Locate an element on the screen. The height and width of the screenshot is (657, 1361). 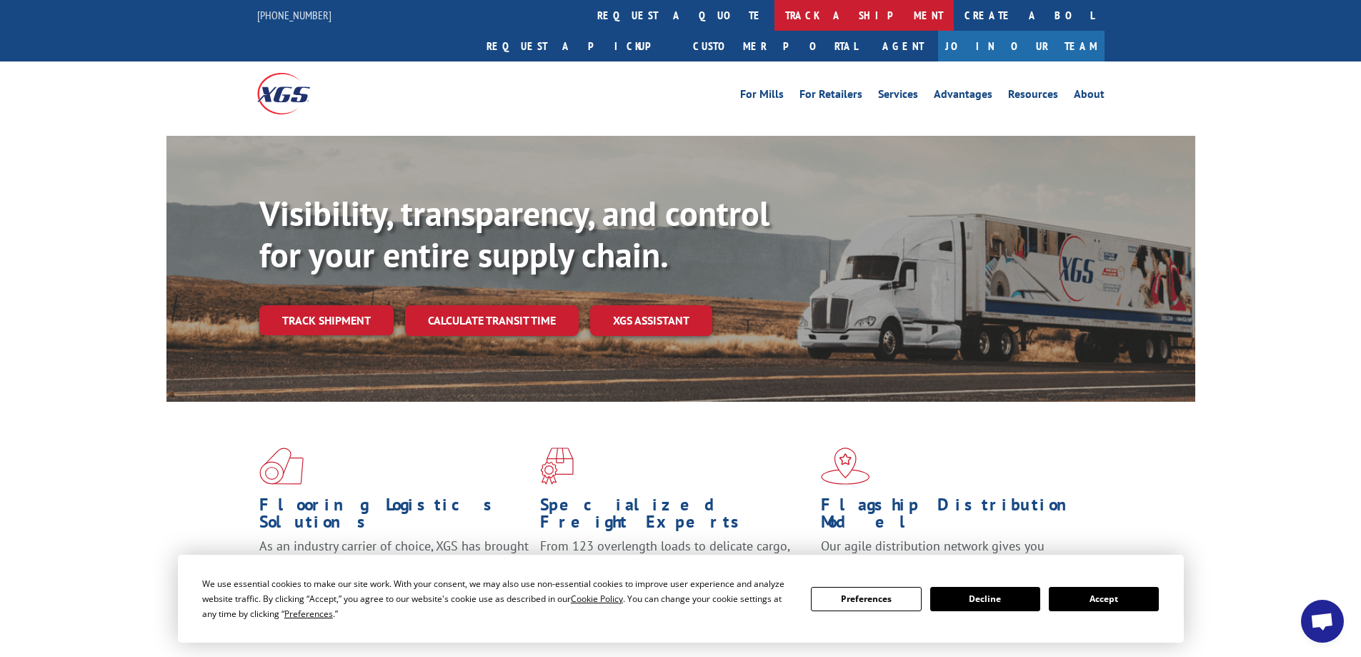
h1: Flagship Distribution Model is located at coordinates (956, 517).